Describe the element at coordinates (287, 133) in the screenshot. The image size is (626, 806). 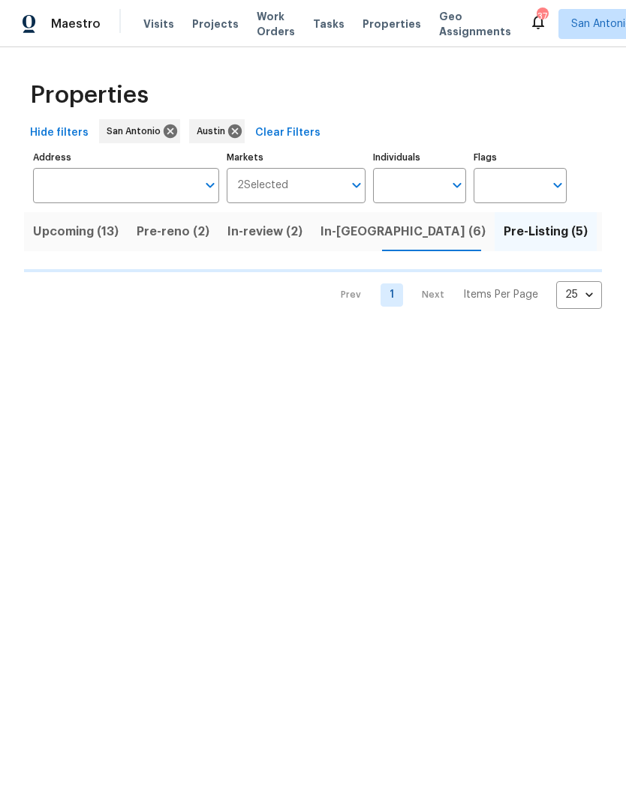
I see `span: Clear Filters` at that location.